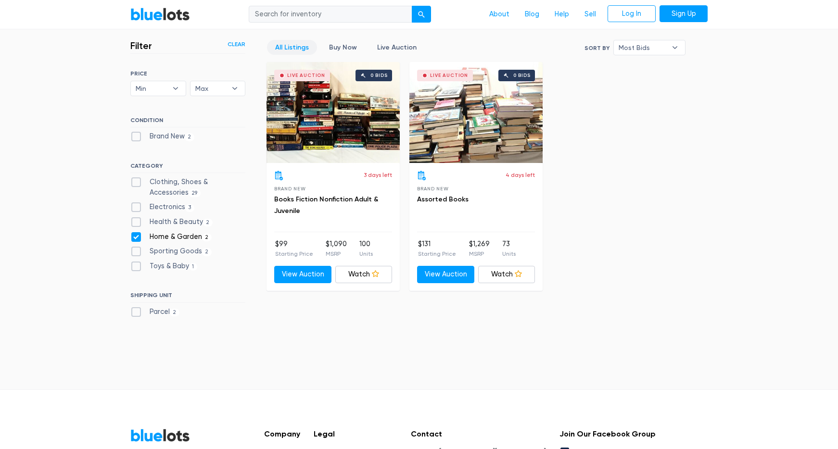 This screenshot has height=449, width=838. Describe the element at coordinates (330, 14) in the screenshot. I see `input: Search for inventory` at that location.